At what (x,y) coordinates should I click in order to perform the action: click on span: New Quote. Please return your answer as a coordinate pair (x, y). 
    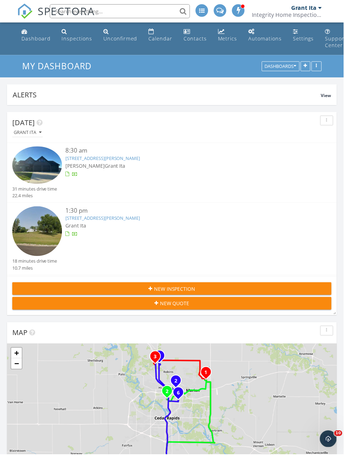
    Looking at the image, I should click on (175, 304).